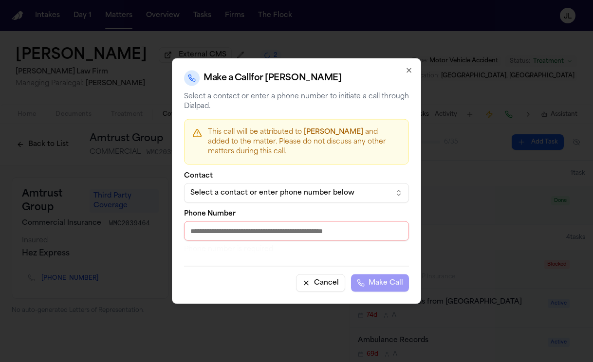 The width and height of the screenshot is (593, 362). What do you see at coordinates (296, 250) in the screenshot?
I see `p: Phone number is required` at bounding box center [296, 250].